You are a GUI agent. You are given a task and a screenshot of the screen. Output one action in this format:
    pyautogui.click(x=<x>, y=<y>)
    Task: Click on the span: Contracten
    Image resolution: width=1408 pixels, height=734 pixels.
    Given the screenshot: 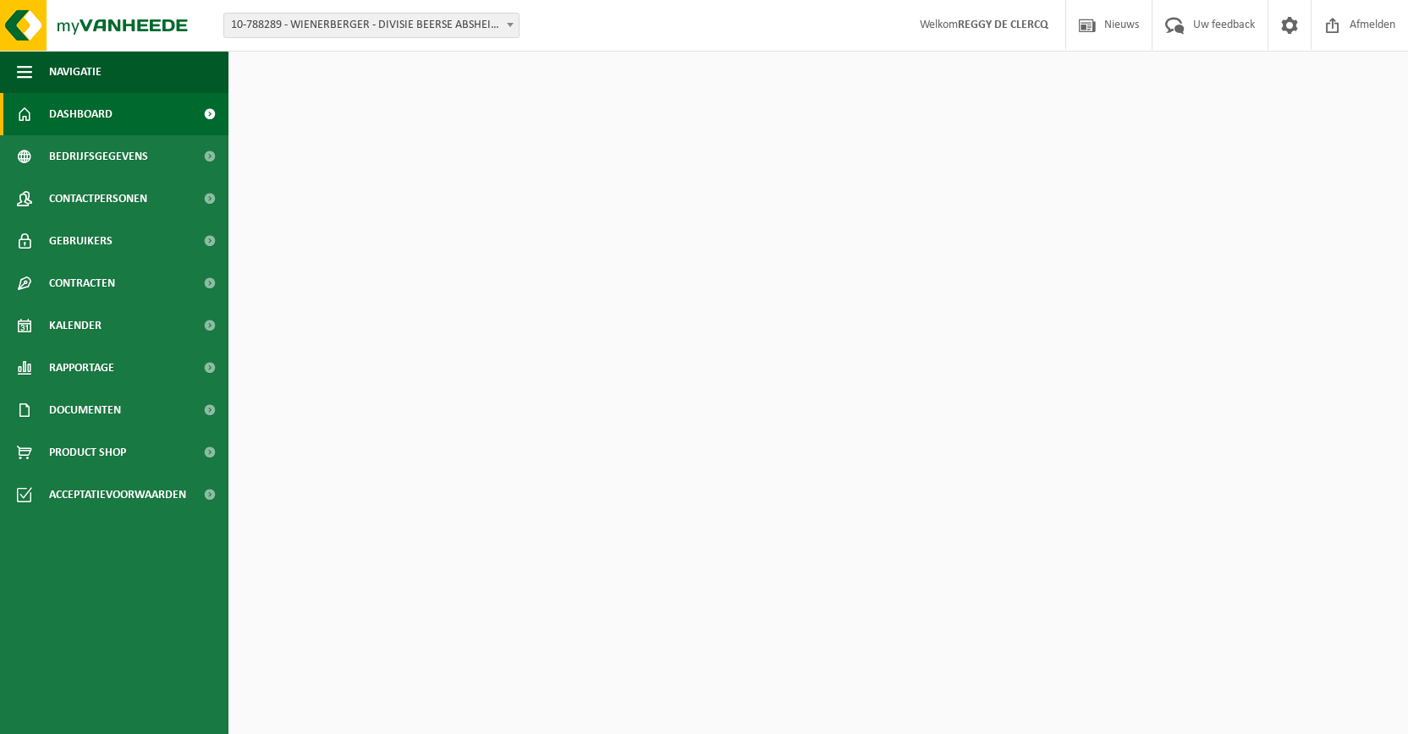 What is the action you would take?
    pyautogui.click(x=82, y=283)
    